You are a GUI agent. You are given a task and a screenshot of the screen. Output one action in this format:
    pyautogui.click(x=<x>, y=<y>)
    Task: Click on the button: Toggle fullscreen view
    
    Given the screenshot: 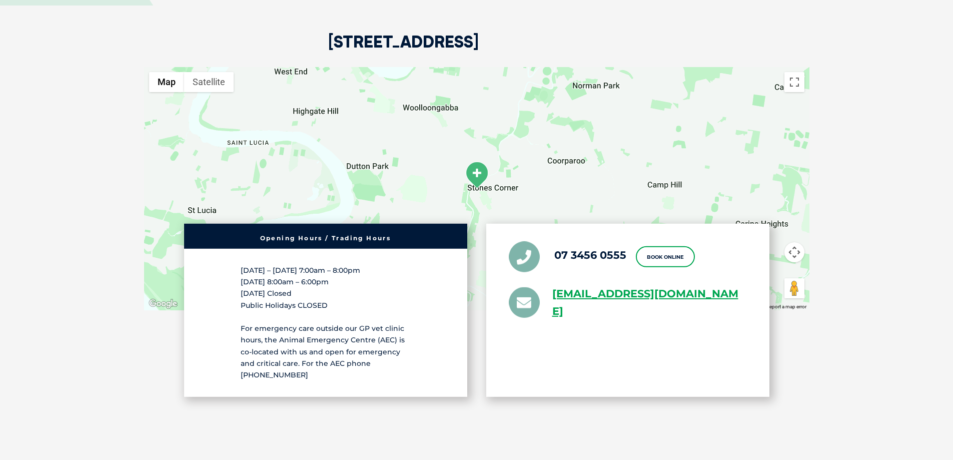 What is the action you would take?
    pyautogui.click(x=794, y=82)
    